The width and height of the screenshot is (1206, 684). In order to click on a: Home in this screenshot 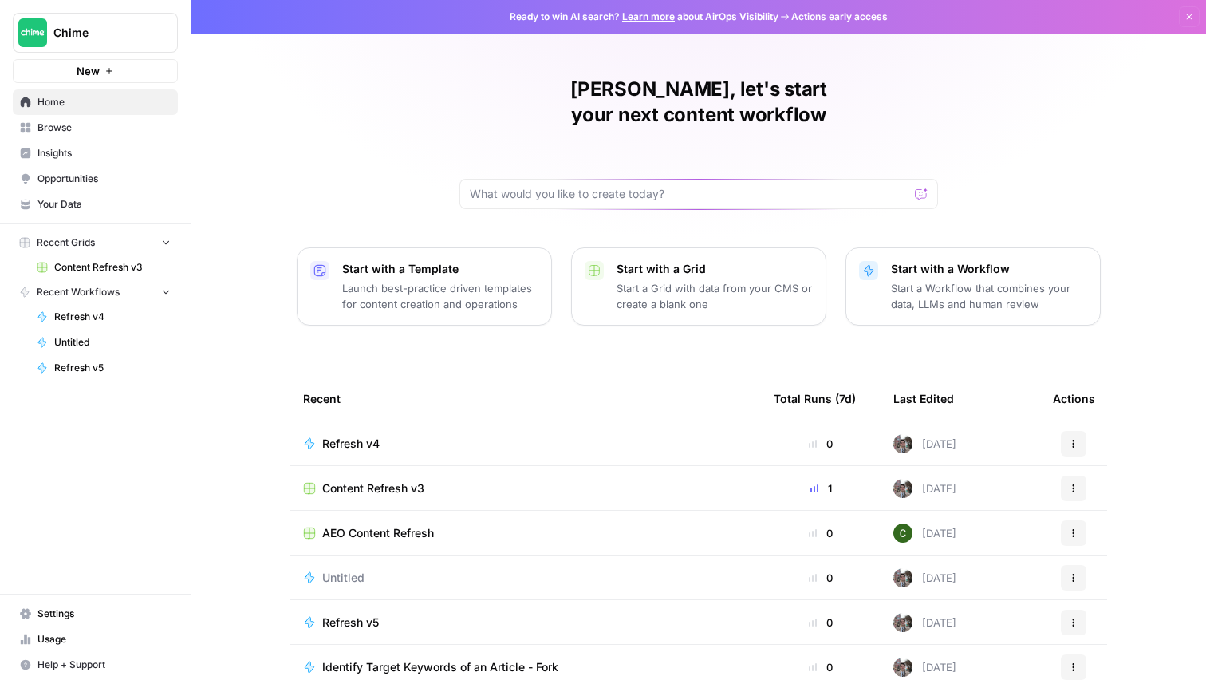, I will do `click(95, 102)`.